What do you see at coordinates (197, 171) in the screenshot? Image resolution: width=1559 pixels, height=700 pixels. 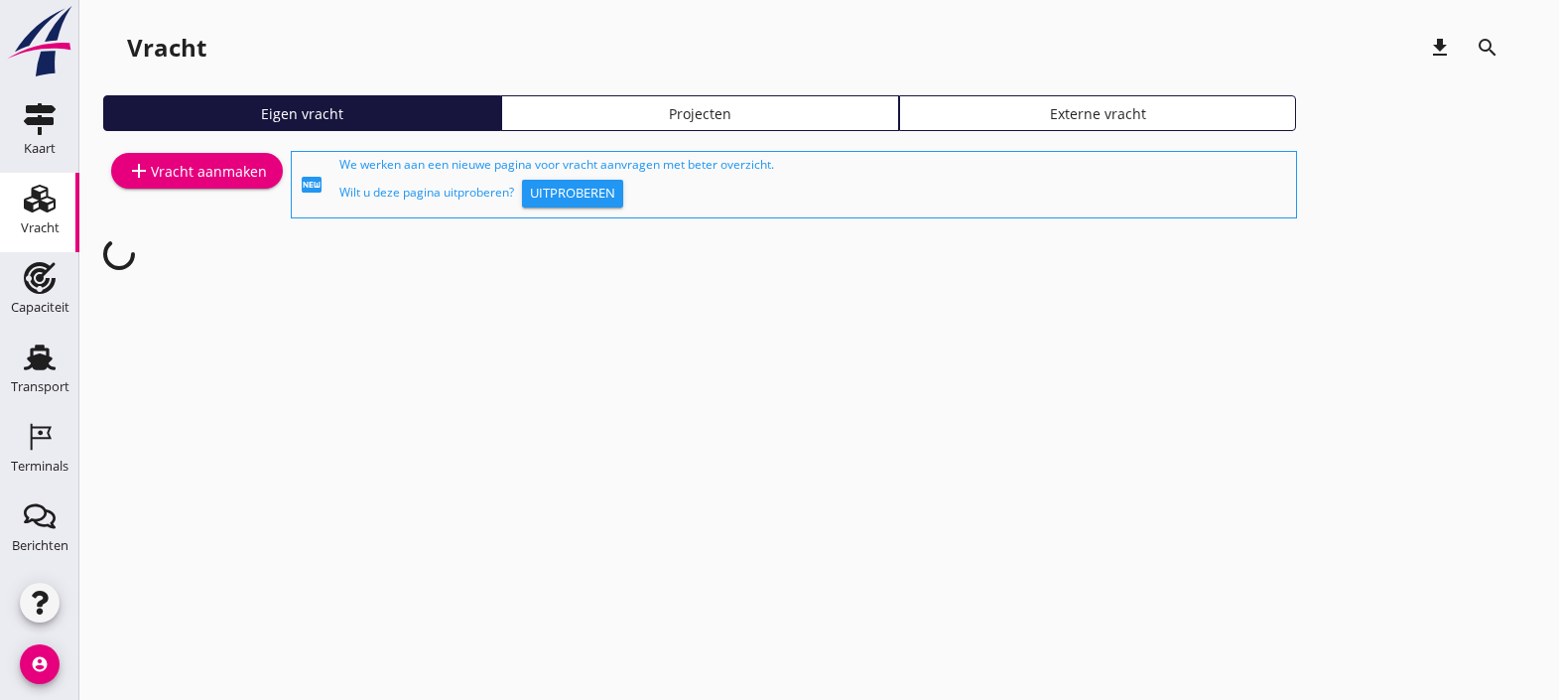 I see `a: Vracht aanmaken` at bounding box center [197, 171].